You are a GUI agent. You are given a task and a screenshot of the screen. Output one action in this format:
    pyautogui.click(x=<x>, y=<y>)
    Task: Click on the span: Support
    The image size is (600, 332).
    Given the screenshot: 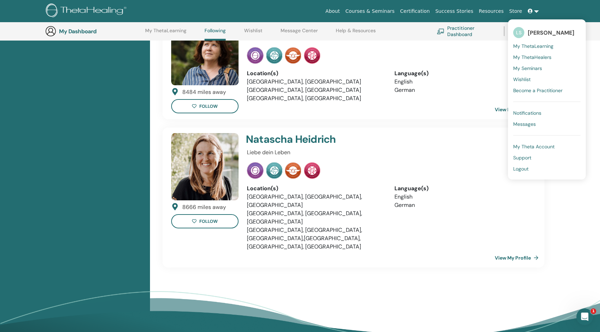 What is the action you would take?
    pyautogui.click(x=522, y=158)
    